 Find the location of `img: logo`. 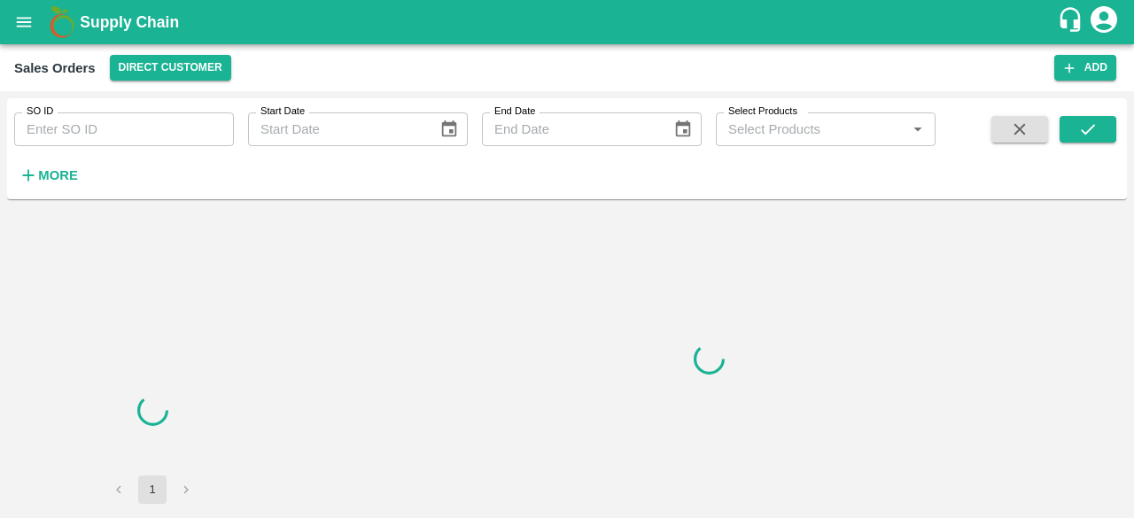

img: logo is located at coordinates (62, 22).